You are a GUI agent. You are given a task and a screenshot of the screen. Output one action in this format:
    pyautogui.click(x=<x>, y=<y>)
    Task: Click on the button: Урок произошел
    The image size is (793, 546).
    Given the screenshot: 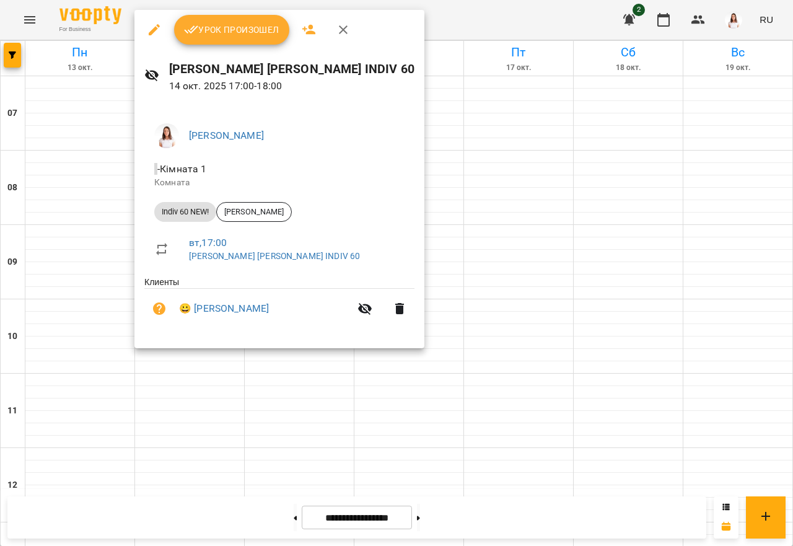 What is the action you would take?
    pyautogui.click(x=232, y=30)
    